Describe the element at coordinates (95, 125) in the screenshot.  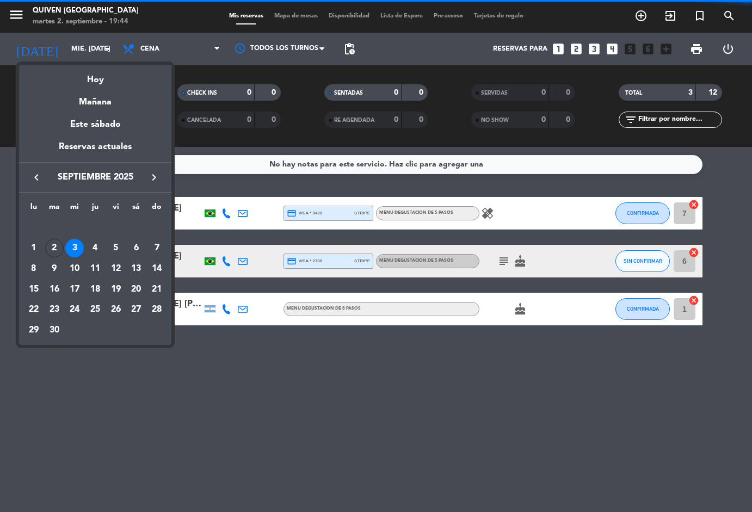
I see `div: Este sábado` at that location.